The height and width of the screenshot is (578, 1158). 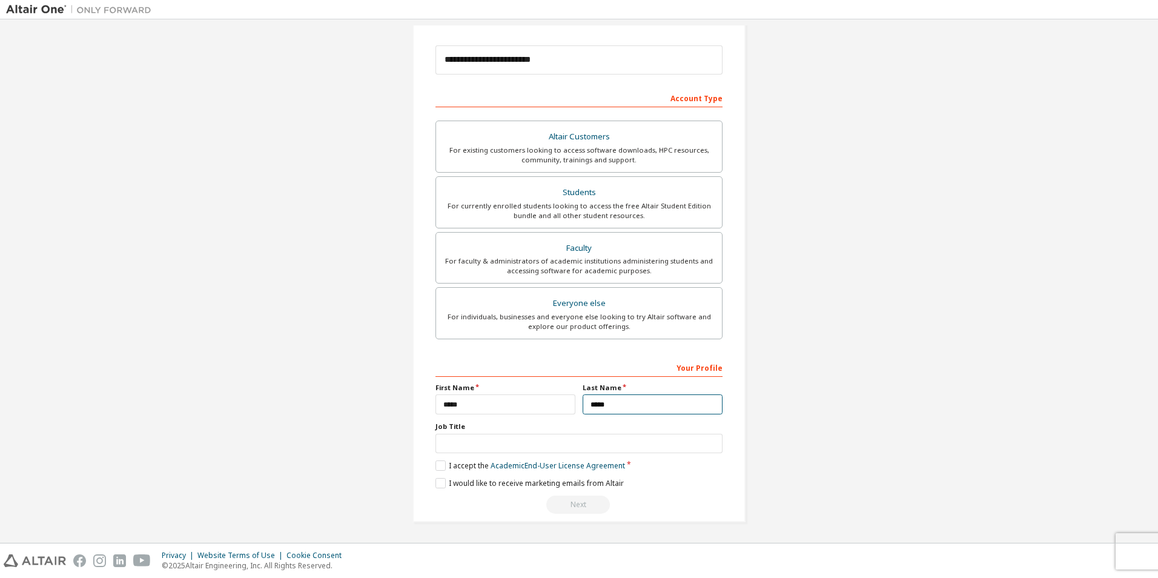 I want to click on div: For existing customers looking to access software downloads, HPC resources, community, trainings ..., so click(x=579, y=155).